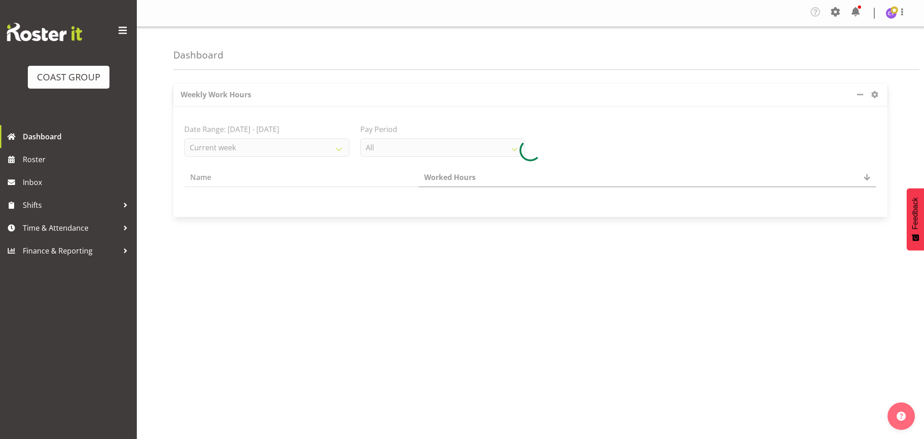 The image size is (924, 439). Describe the element at coordinates (71, 205) in the screenshot. I see `span: Shifts` at that location.